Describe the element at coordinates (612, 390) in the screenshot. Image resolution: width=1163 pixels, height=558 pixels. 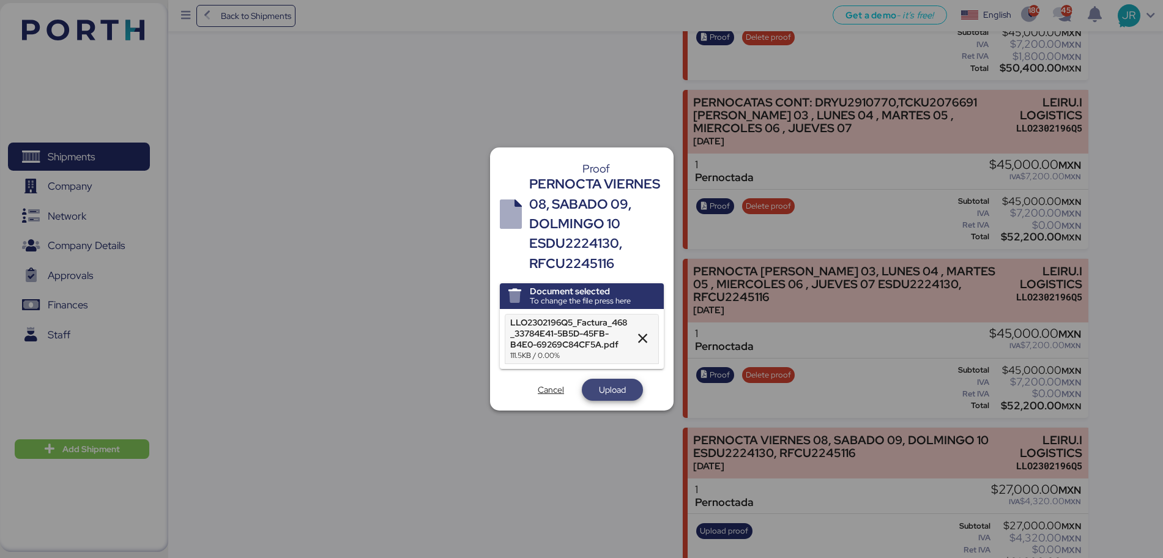
I see `button: Upload` at that location.